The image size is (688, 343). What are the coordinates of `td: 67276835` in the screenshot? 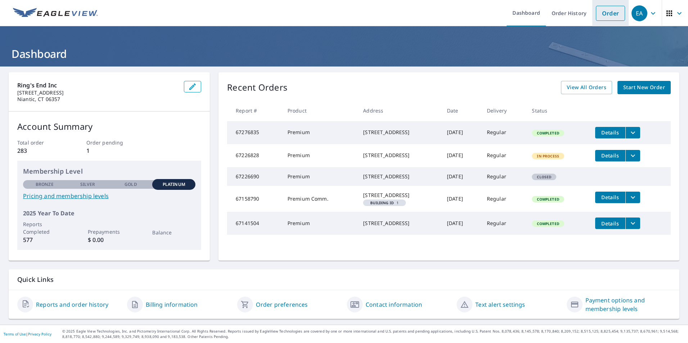 It's located at (254, 133).